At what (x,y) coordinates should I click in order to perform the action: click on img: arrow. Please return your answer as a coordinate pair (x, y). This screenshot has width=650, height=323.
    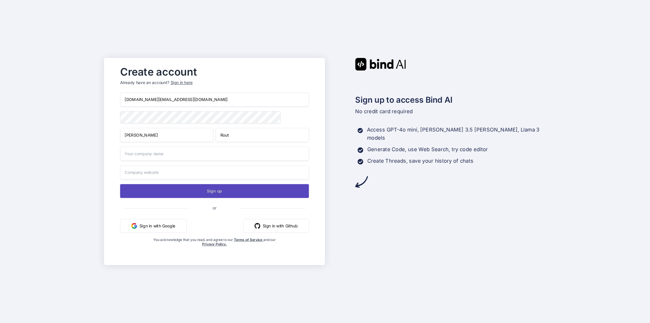
    Looking at the image, I should click on (361, 182).